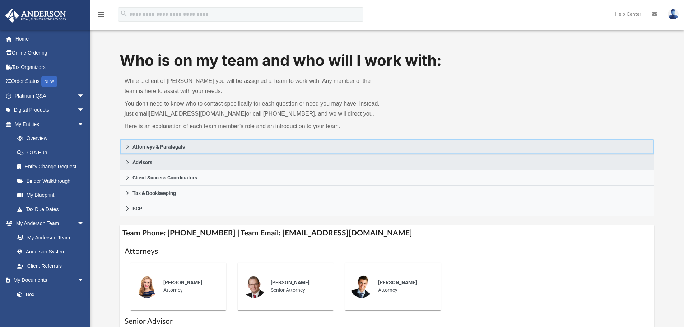 The height and width of the screenshot is (327, 684). What do you see at coordinates (52, 167) in the screenshot?
I see `a: Entity Change Request` at bounding box center [52, 167].